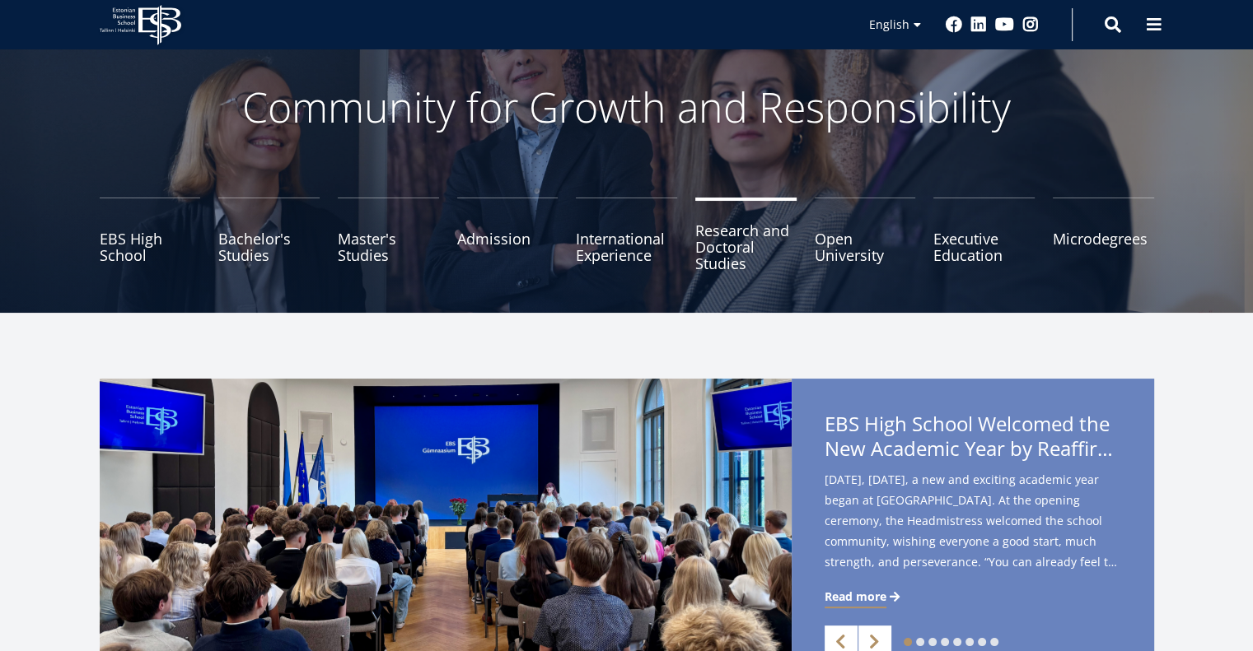 The image size is (1253, 651). What do you see at coordinates (745, 239) in the screenshot?
I see `a: Research and Doctoral Studies` at bounding box center [745, 239].